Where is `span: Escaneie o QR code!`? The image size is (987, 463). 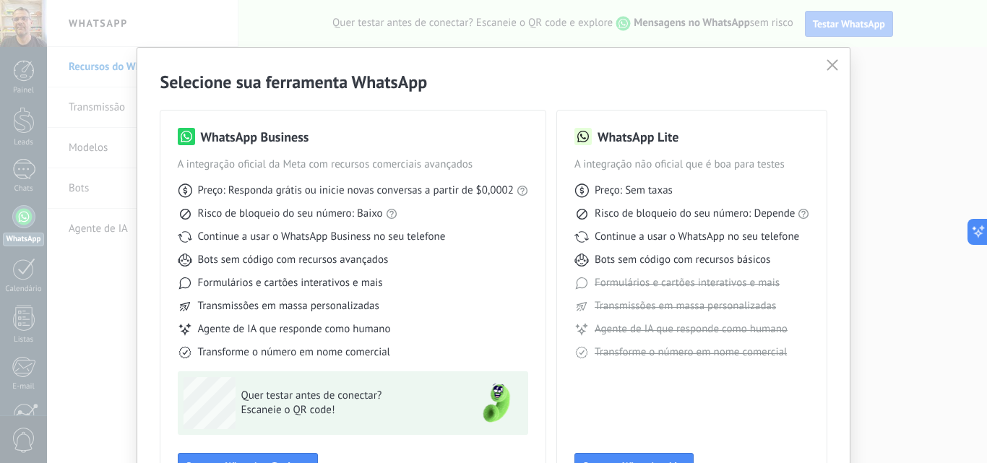 span: Escaneie o QR code! is located at coordinates (347, 410).